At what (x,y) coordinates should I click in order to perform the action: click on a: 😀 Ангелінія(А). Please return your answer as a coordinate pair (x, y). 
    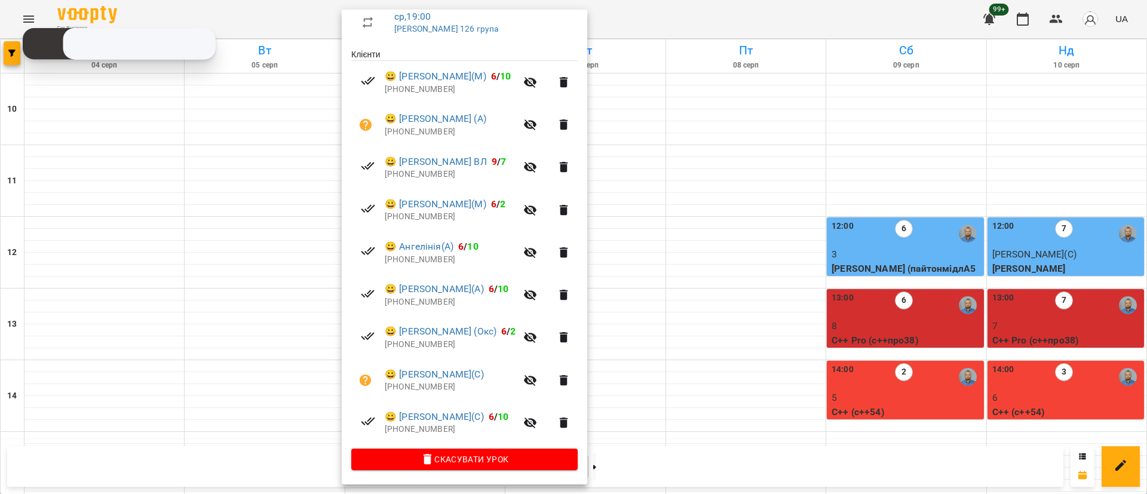
    Looking at the image, I should click on (419, 247).